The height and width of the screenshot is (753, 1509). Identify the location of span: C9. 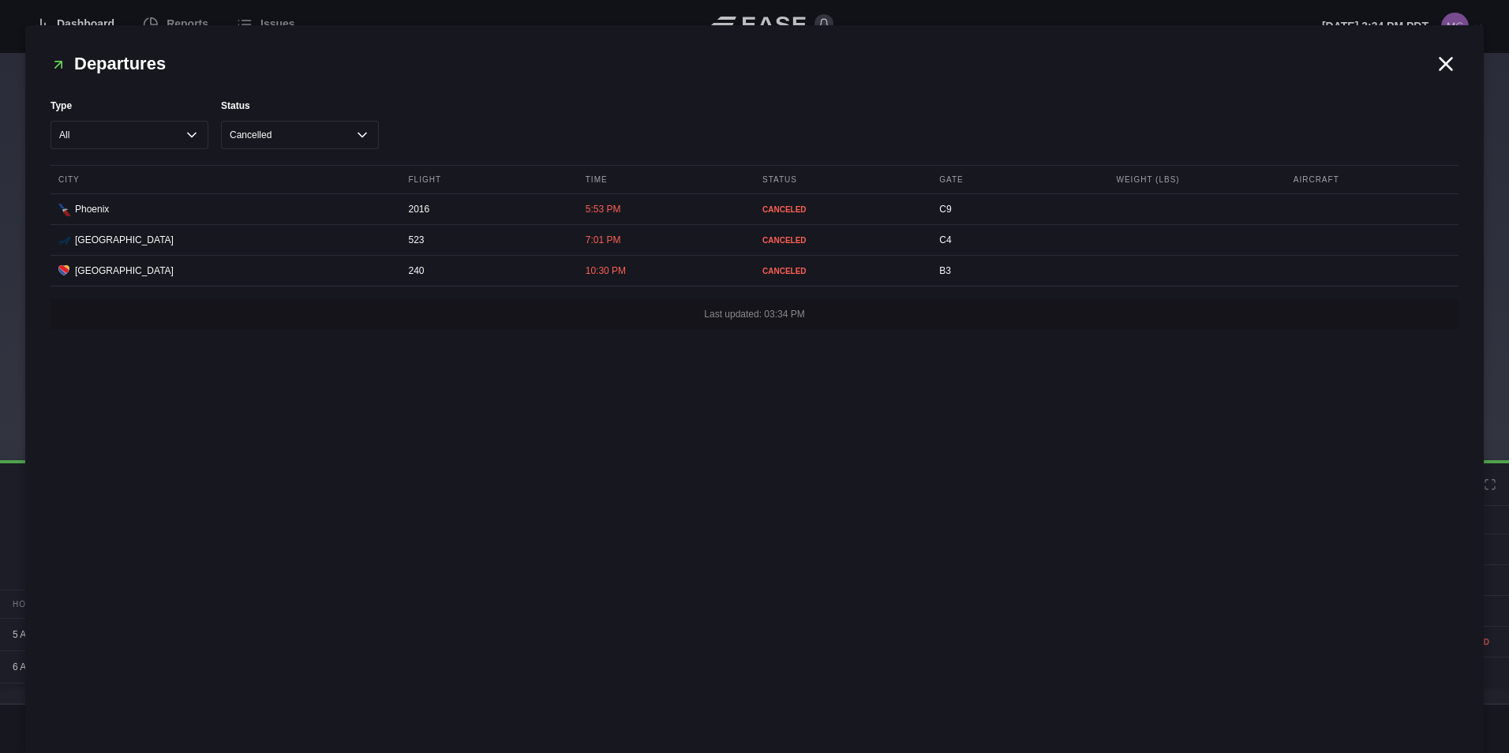
(945, 209).